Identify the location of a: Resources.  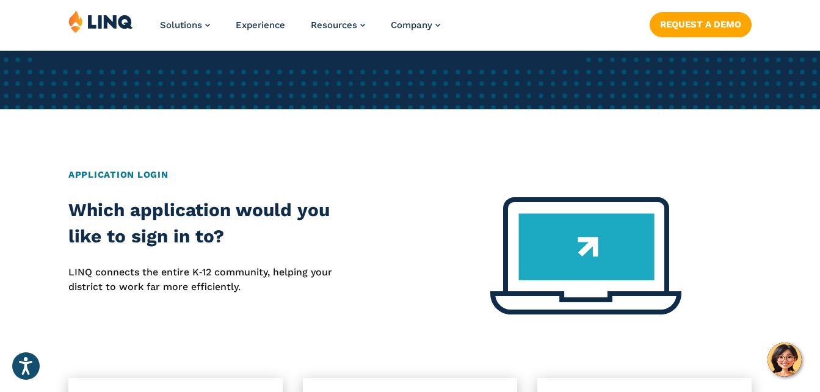
(338, 25).